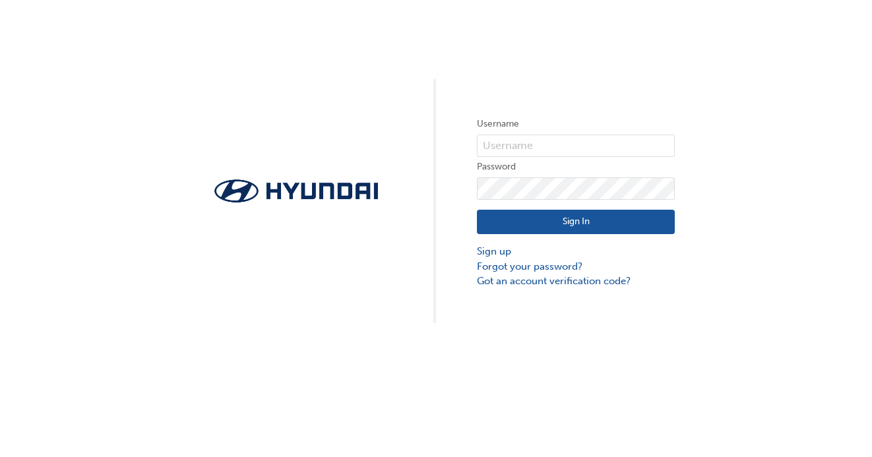 This screenshot has height=457, width=872. I want to click on label: Password, so click(576, 167).